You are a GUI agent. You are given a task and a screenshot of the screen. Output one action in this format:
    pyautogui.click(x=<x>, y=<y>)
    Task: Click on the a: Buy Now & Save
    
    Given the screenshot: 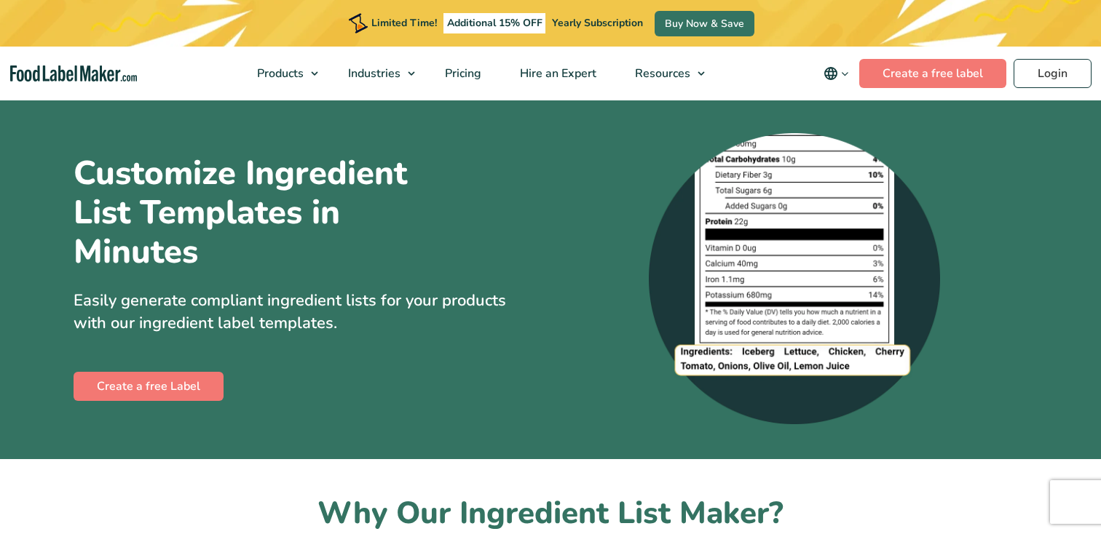 What is the action you would take?
    pyautogui.click(x=704, y=23)
    